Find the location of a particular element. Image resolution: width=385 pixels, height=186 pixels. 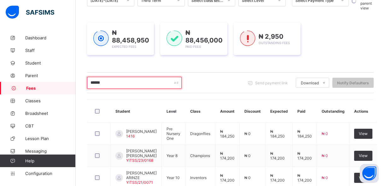

span: Staff is located at coordinates (50, 50).